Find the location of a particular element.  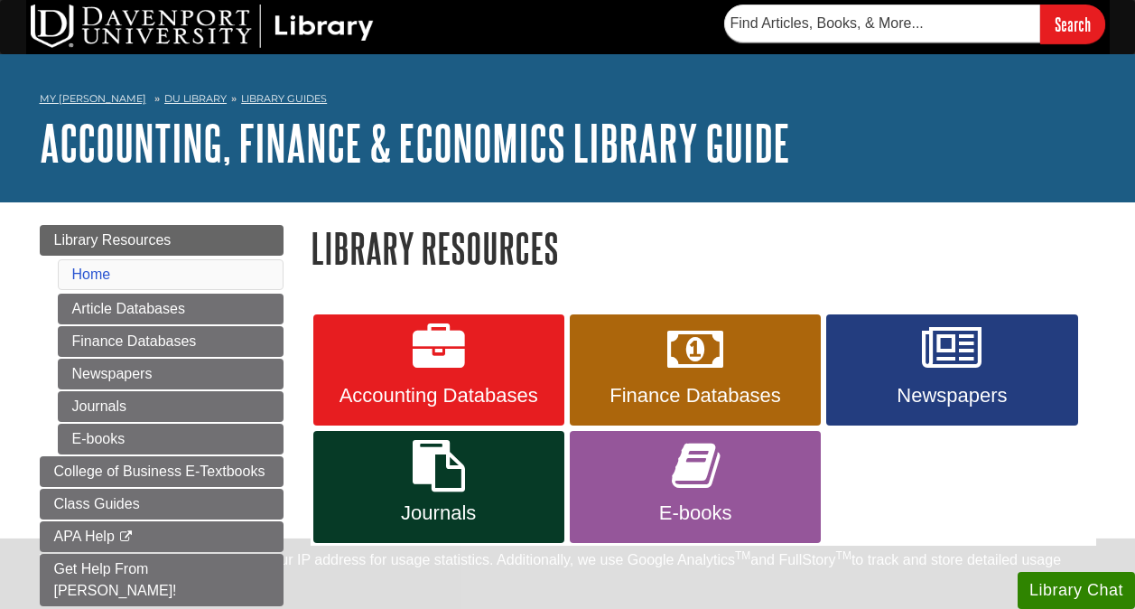

span: Newspapers is located at coordinates (952, 396).